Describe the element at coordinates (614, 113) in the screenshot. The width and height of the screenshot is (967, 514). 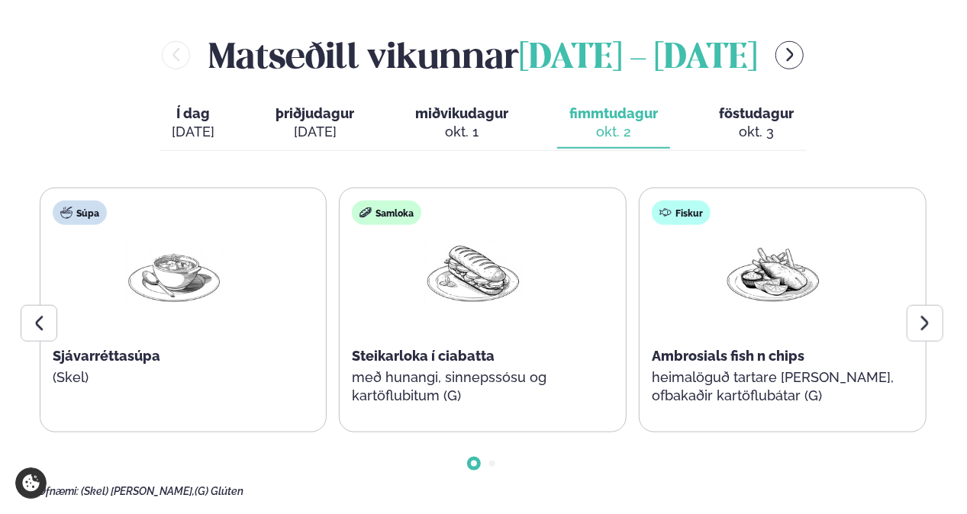
I see `span: fimmtudagur` at that location.